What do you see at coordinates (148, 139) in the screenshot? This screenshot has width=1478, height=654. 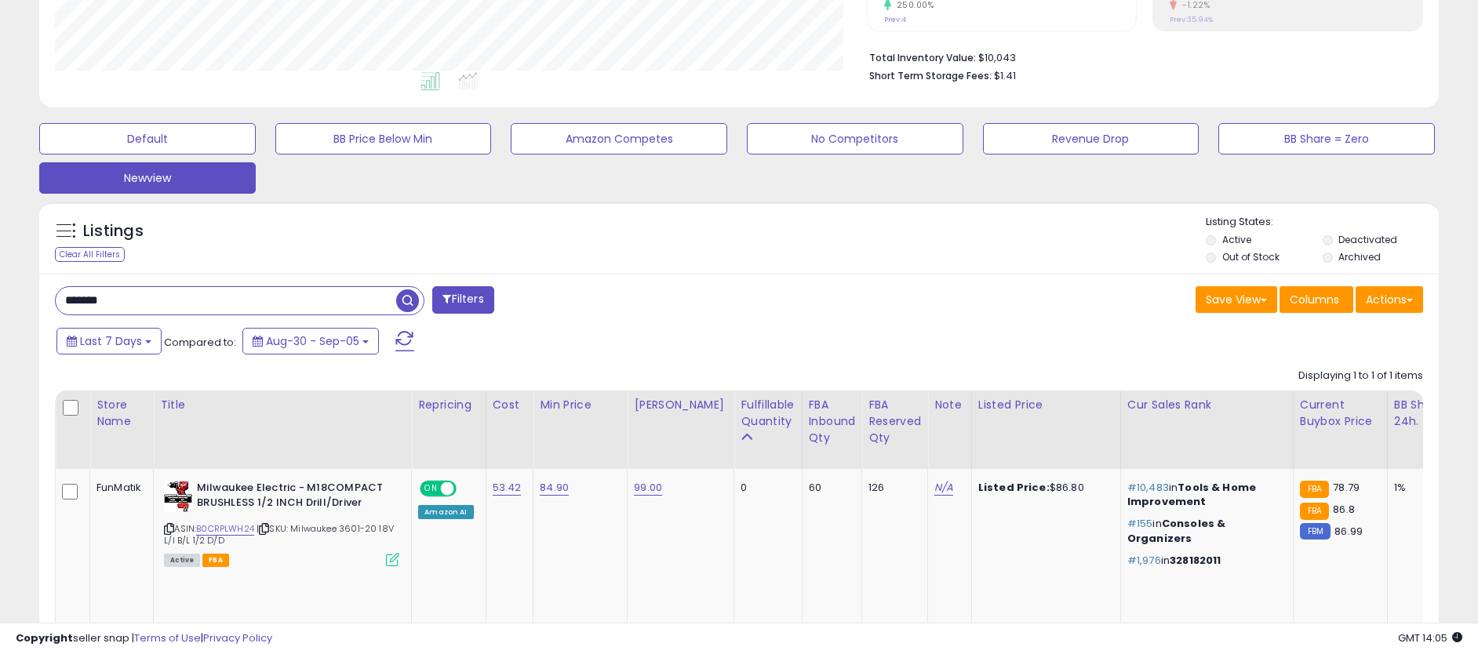 I see `button: Default` at bounding box center [148, 139].